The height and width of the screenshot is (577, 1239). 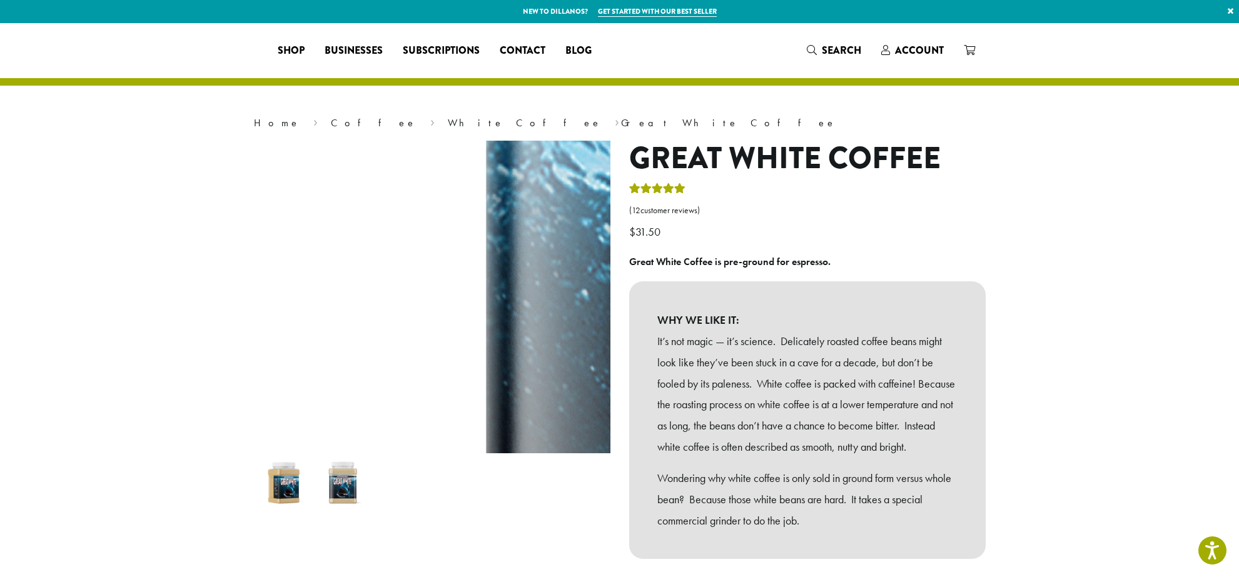 I want to click on div: Rated 5.00 out of 5, so click(x=657, y=191).